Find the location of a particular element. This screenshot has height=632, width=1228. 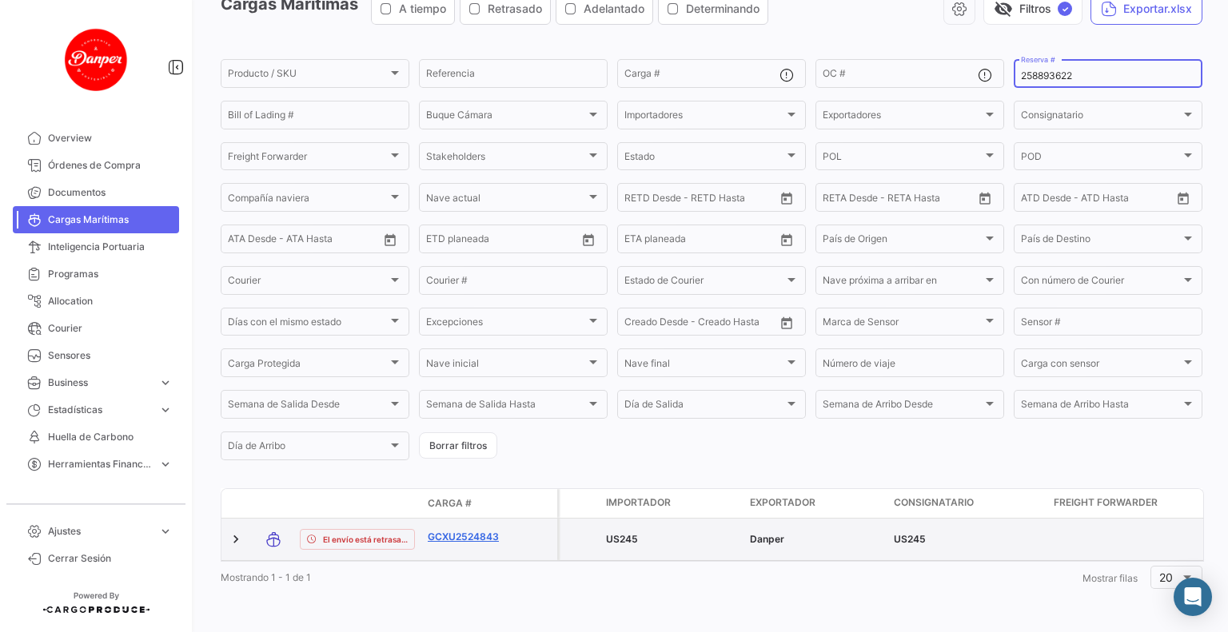

input: ATA Desde is located at coordinates (252, 241).